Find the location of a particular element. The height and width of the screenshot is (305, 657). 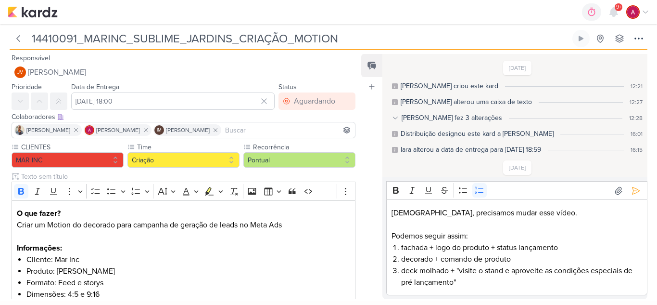

strong: O que fazer? is located at coordinates (38, 213).